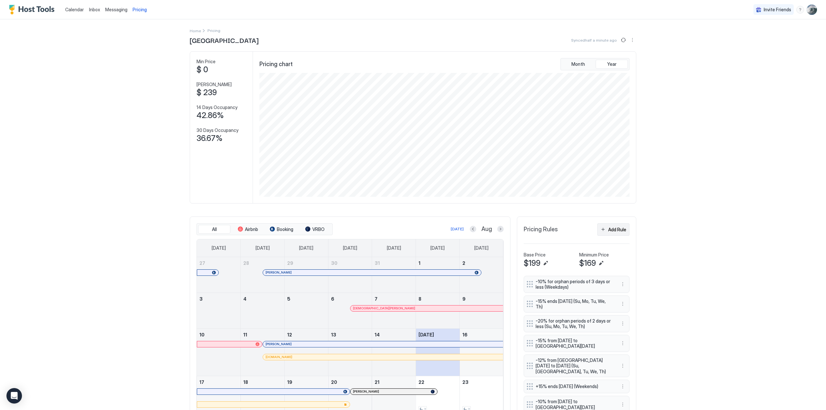 The width and height of the screenshot is (826, 410). I want to click on span: Base Price, so click(535, 255).